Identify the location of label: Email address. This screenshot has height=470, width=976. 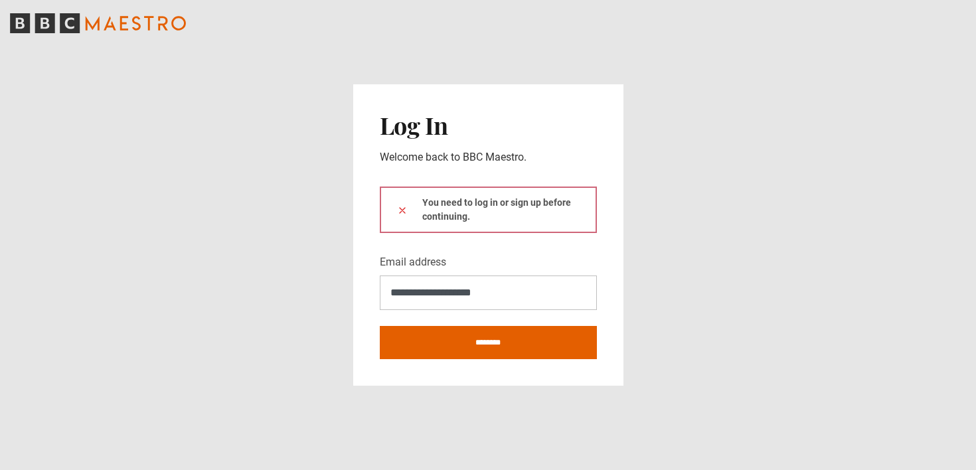
(413, 262).